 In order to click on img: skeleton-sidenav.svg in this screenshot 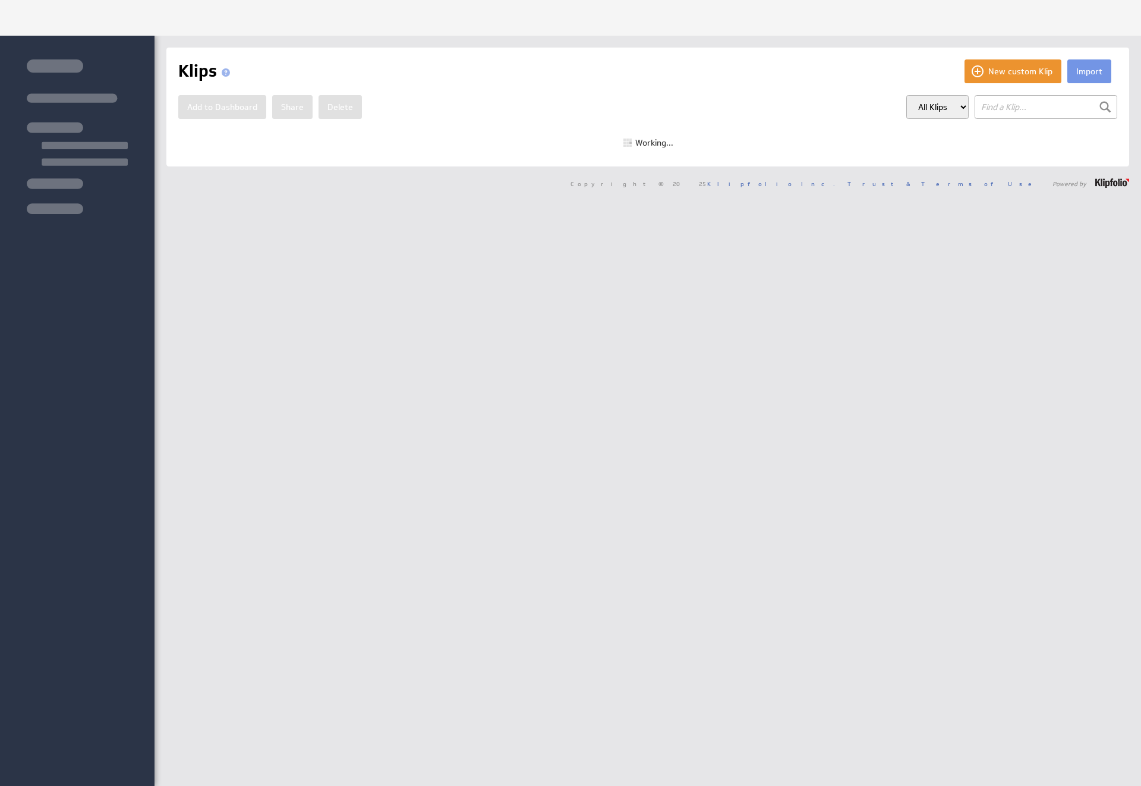, I will do `click(77, 137)`.